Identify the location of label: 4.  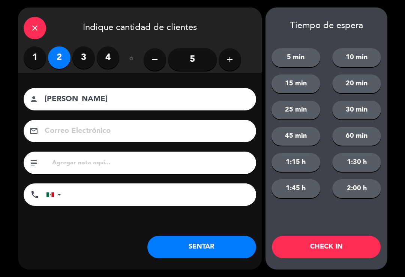
(108, 58).